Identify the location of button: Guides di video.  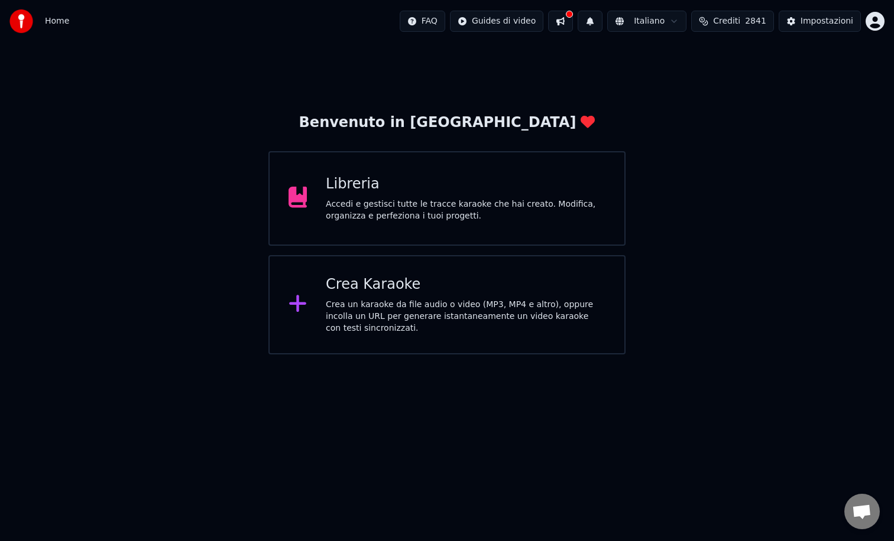
(496, 21).